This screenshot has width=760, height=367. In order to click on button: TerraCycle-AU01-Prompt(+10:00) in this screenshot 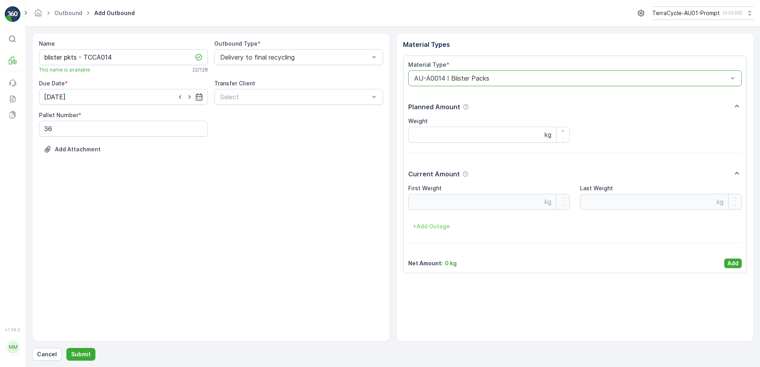, I will do `click(702, 13)`.